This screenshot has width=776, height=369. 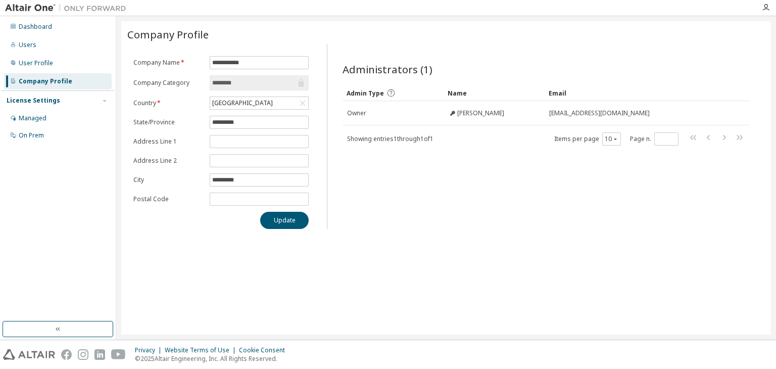 What do you see at coordinates (168, 63) in the screenshot?
I see `label: Company Name` at bounding box center [168, 63].